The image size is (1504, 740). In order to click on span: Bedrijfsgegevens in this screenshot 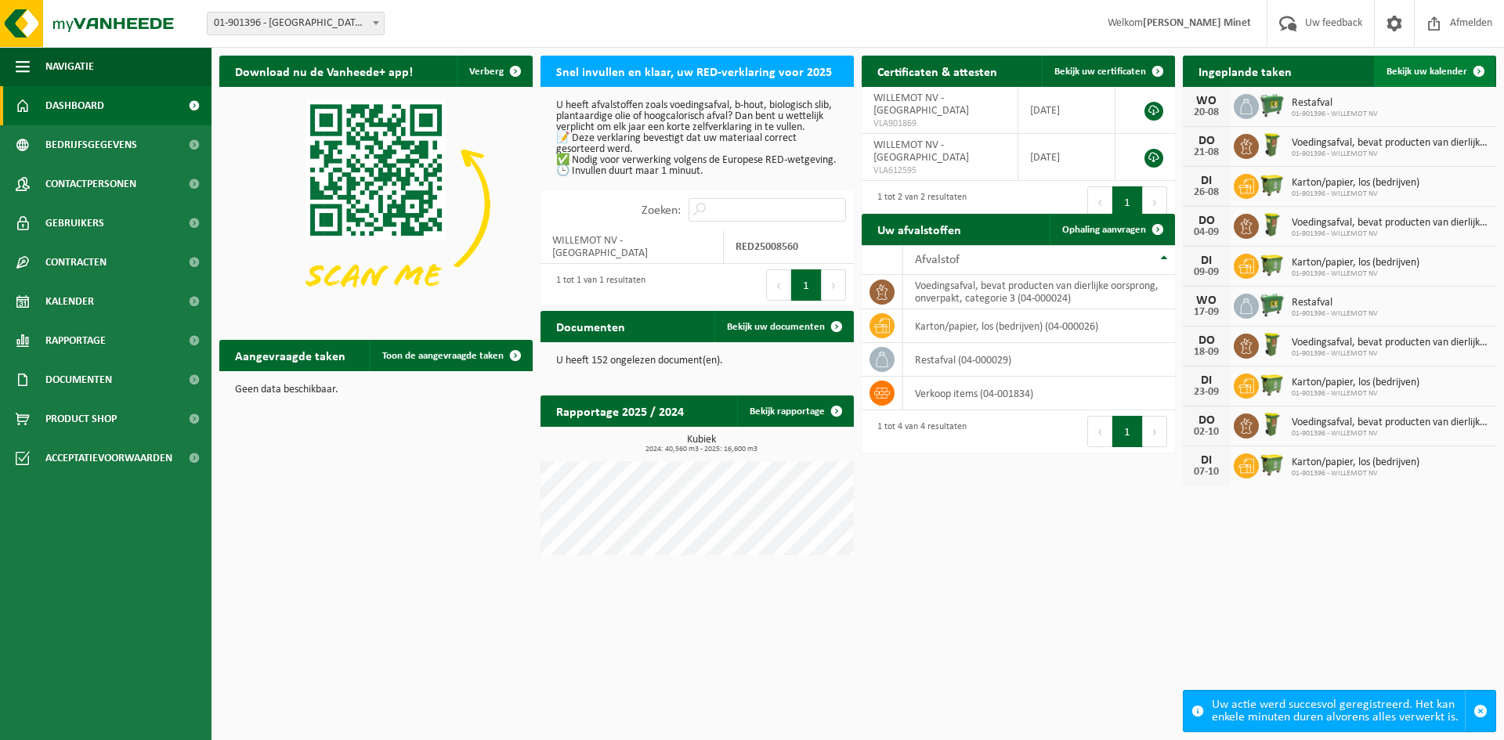, I will do `click(91, 145)`.